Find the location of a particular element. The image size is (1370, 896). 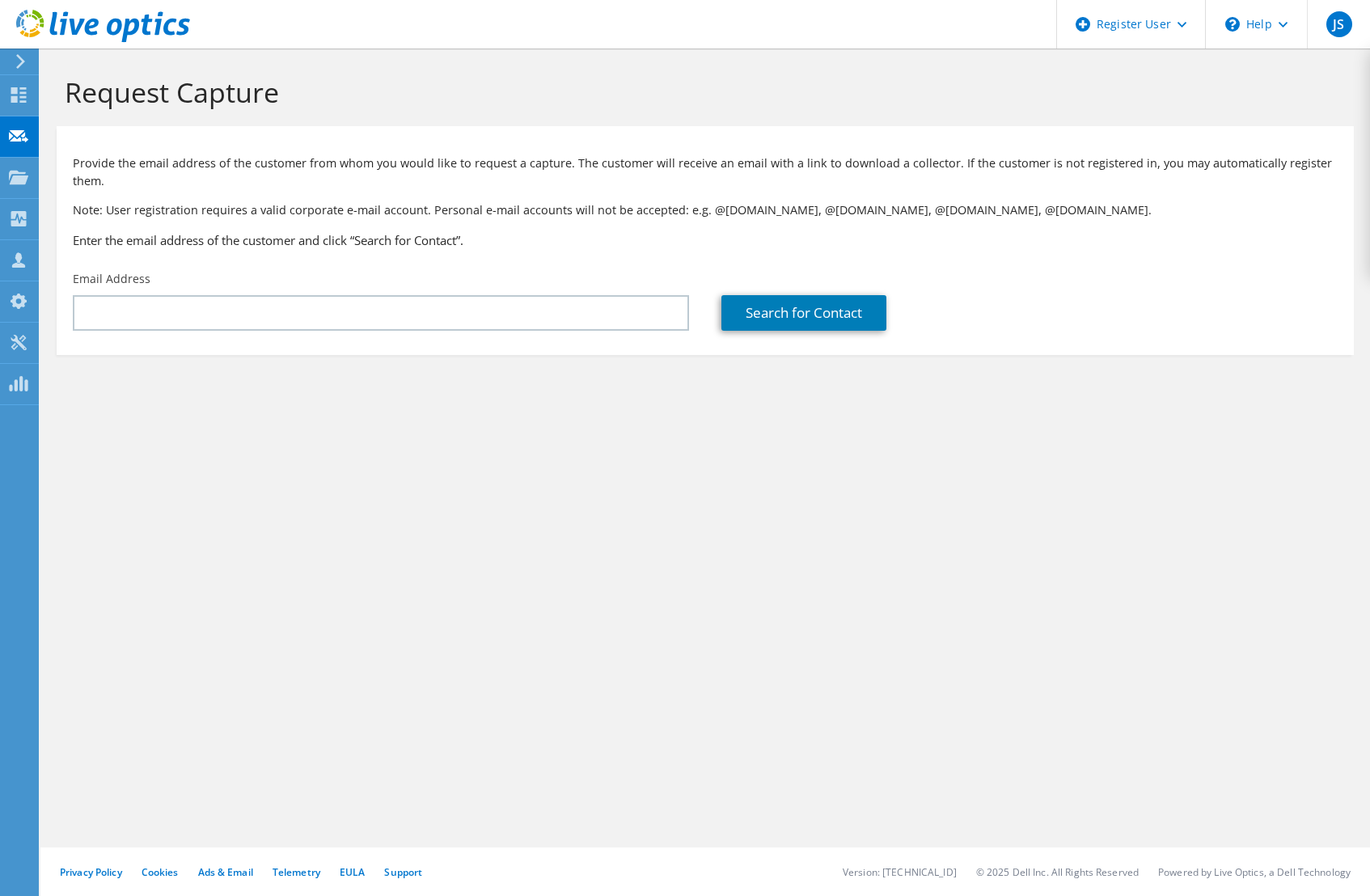

a: Privacy Policy is located at coordinates (91, 871).